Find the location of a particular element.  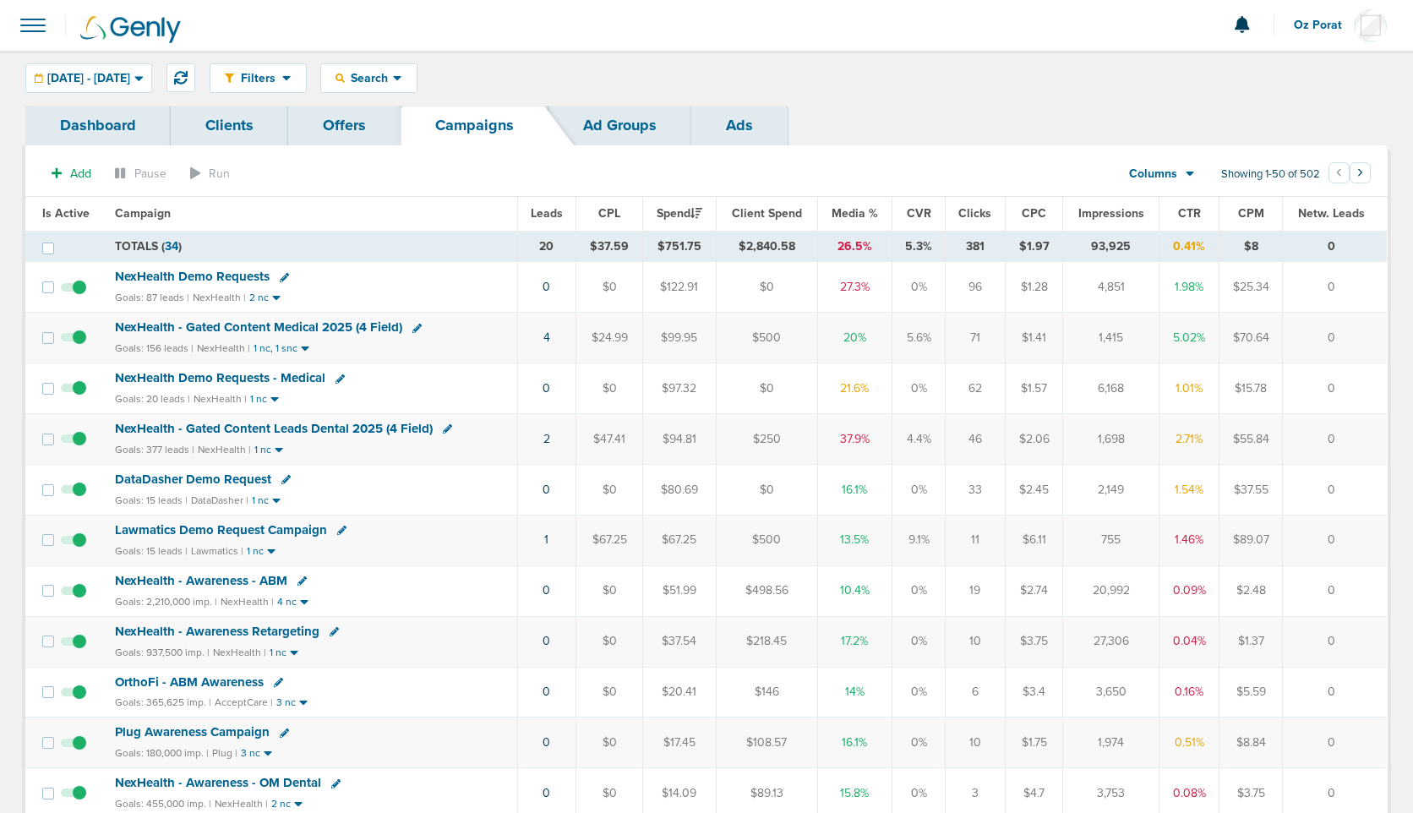

a: 4 is located at coordinates (547, 337).